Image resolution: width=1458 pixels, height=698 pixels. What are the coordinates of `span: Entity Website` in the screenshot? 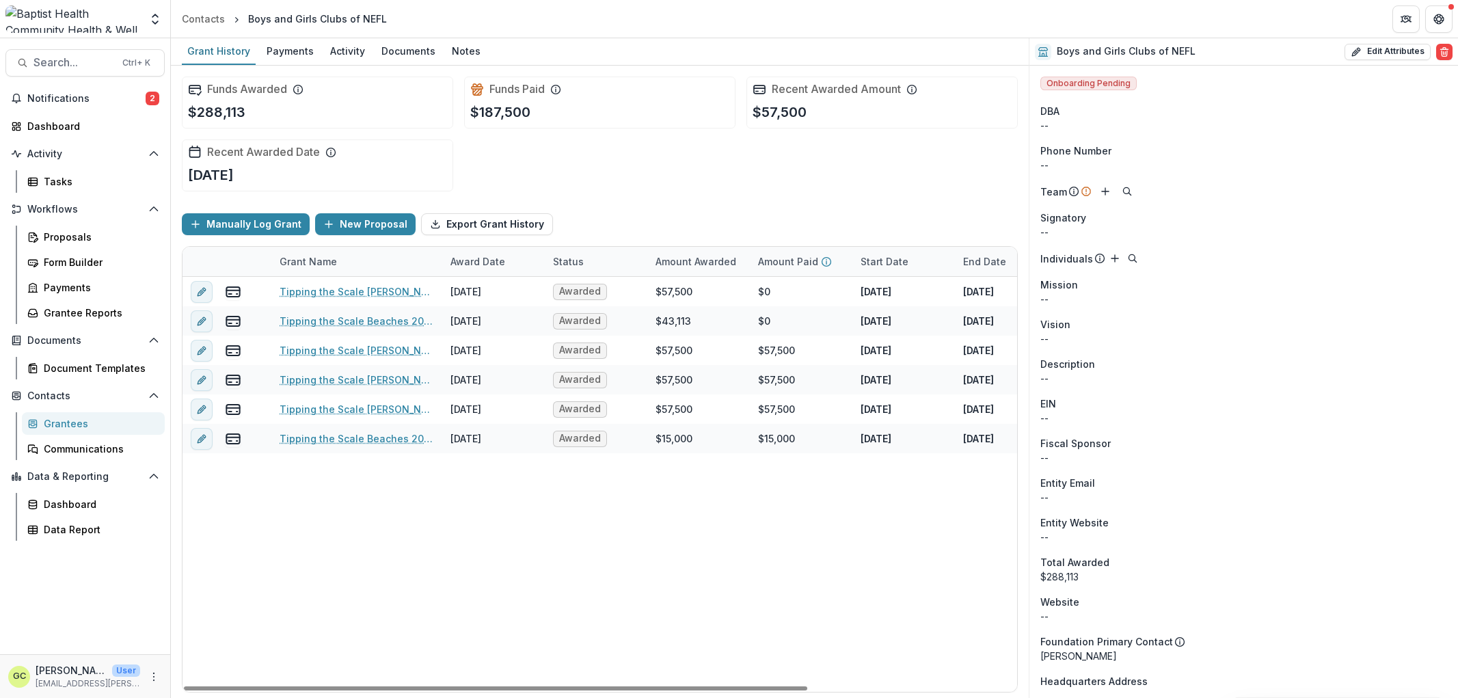 It's located at (1074, 522).